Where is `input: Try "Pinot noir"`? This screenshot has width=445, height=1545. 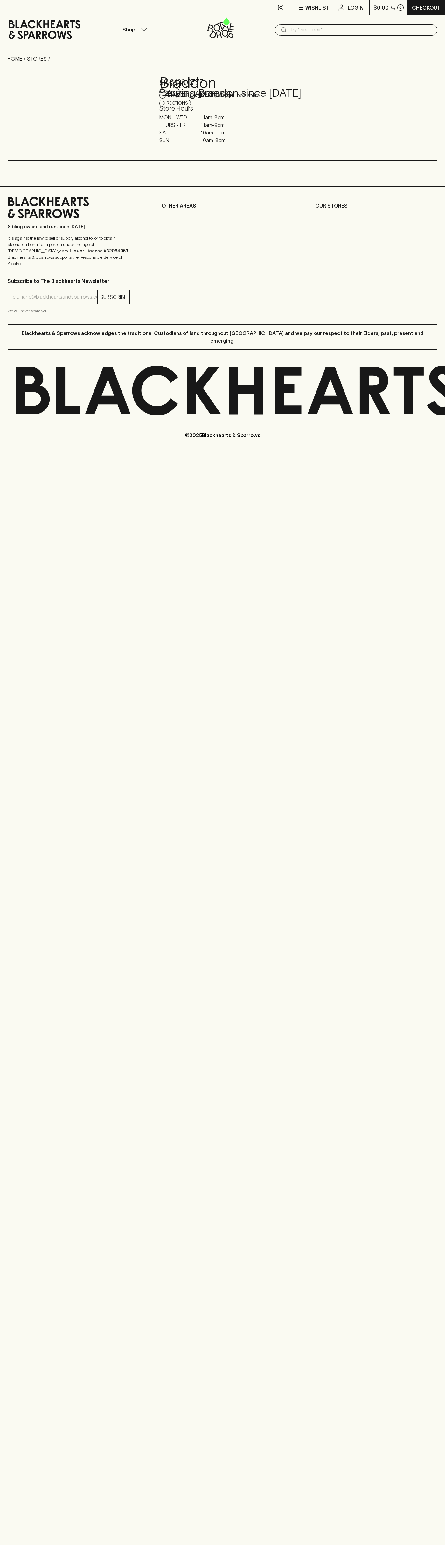
input: Try "Pinot noir" is located at coordinates (361, 30).